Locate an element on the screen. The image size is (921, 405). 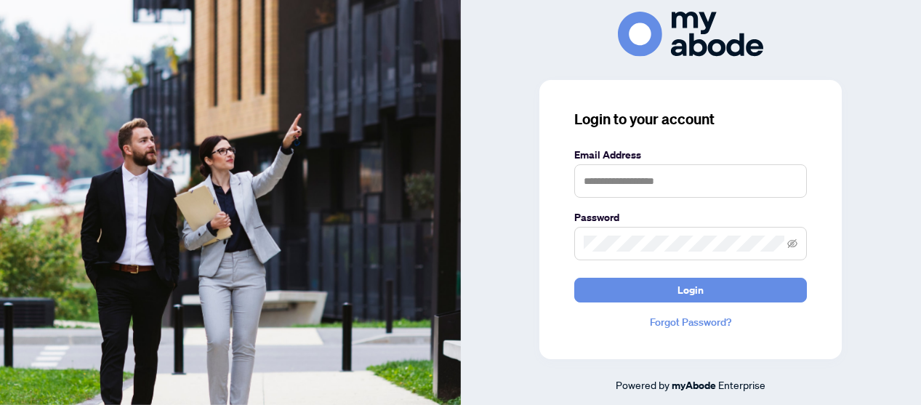
span: eye-invisible is located at coordinates (792, 243).